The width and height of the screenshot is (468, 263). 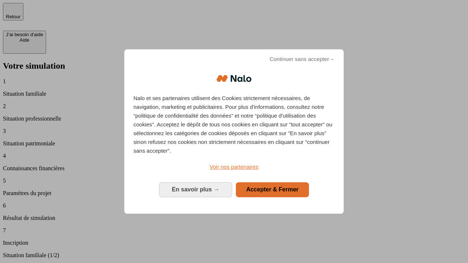 What do you see at coordinates (196, 190) in the screenshot?
I see `button: En savoir plus: Configurer vos consentements` at bounding box center [196, 190].